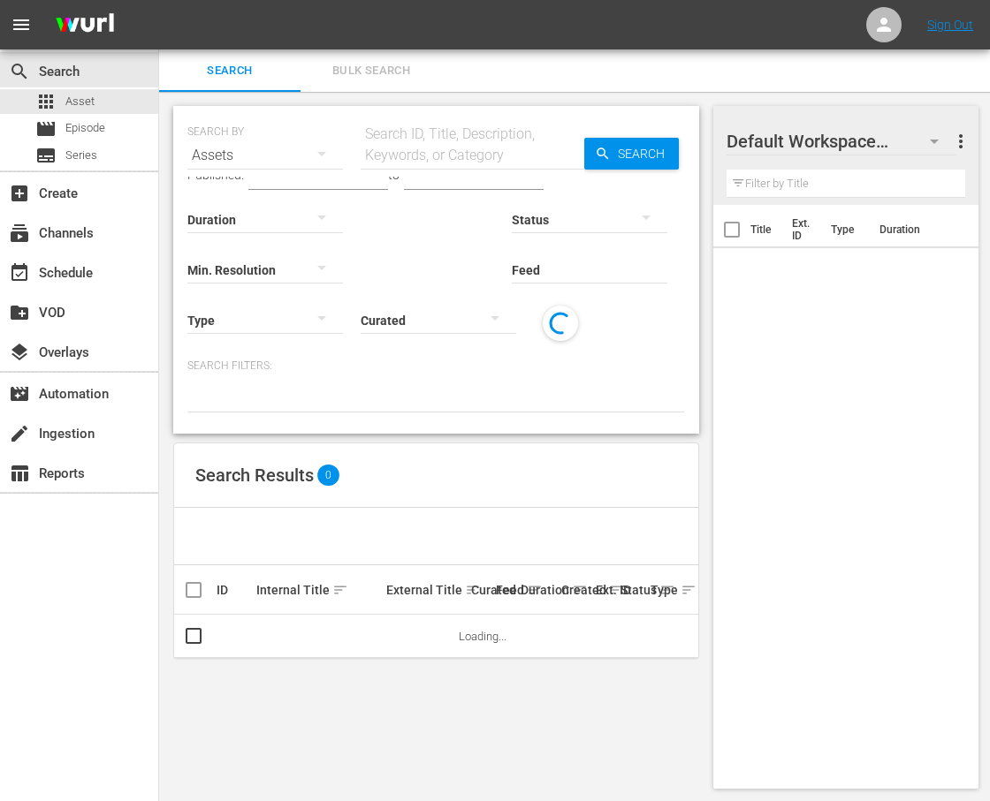  What do you see at coordinates (537, 590) in the screenshot?
I see `div: Duration` at bounding box center [537, 590].